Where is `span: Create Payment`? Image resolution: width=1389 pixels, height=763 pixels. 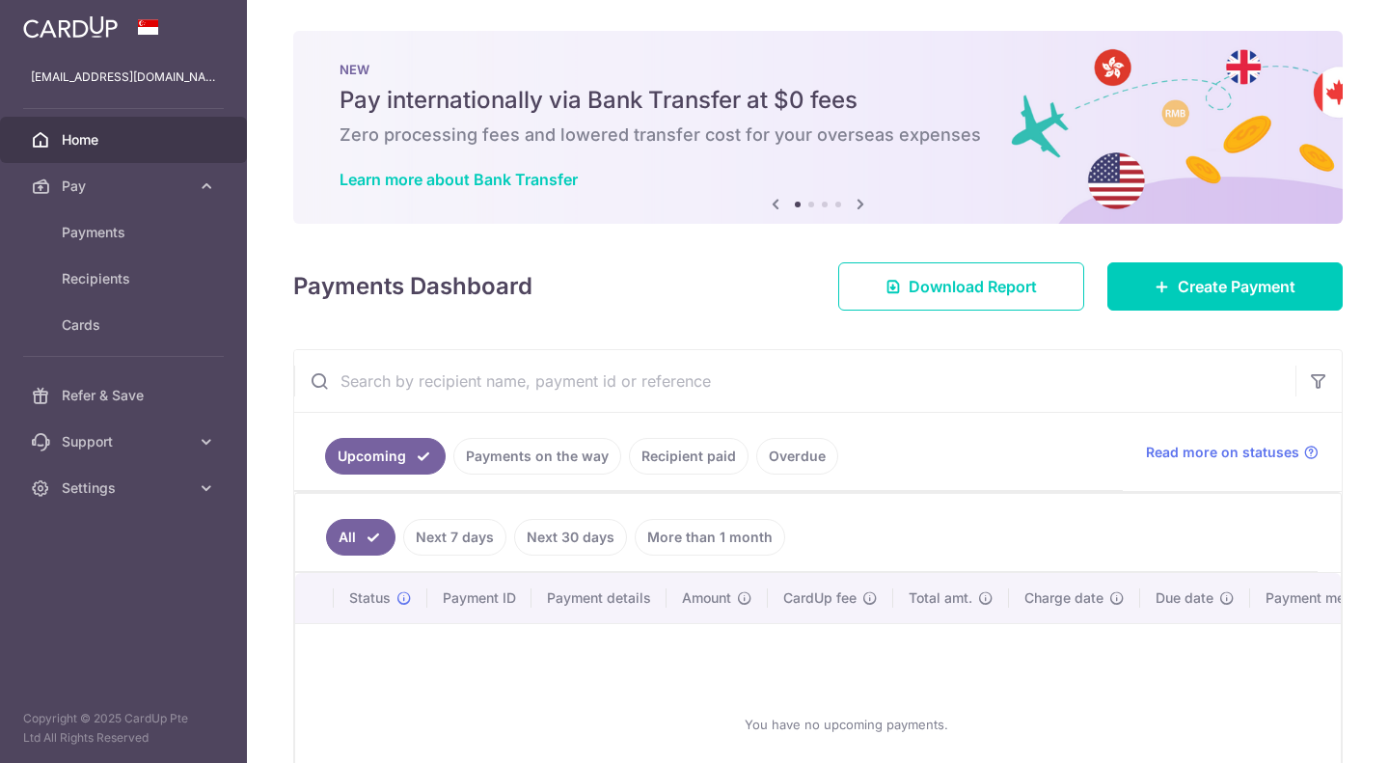
span: Create Payment is located at coordinates (1237, 287).